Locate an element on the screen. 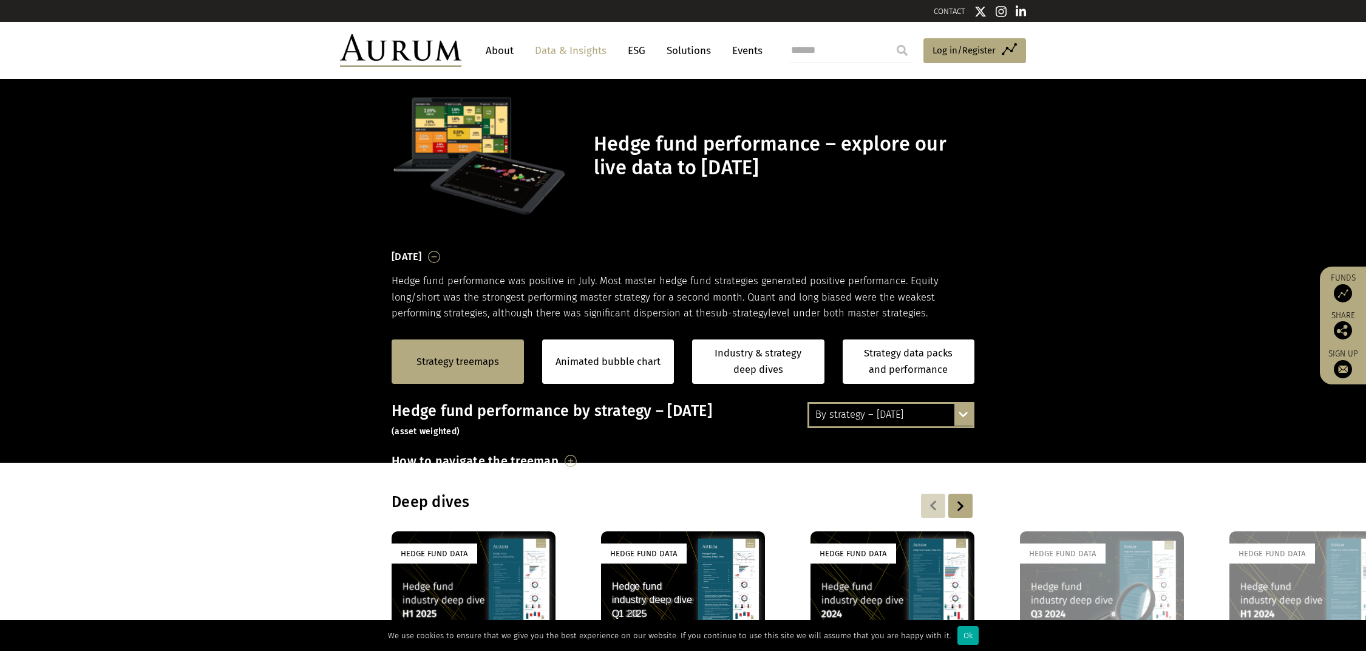 The height and width of the screenshot is (651, 1366). div: Ok is located at coordinates (968, 635).